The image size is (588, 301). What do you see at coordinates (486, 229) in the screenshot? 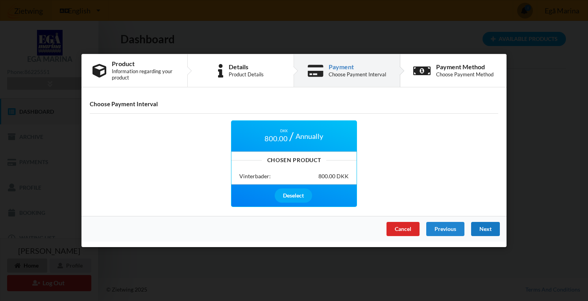
I see `div: Next` at bounding box center [486, 229].